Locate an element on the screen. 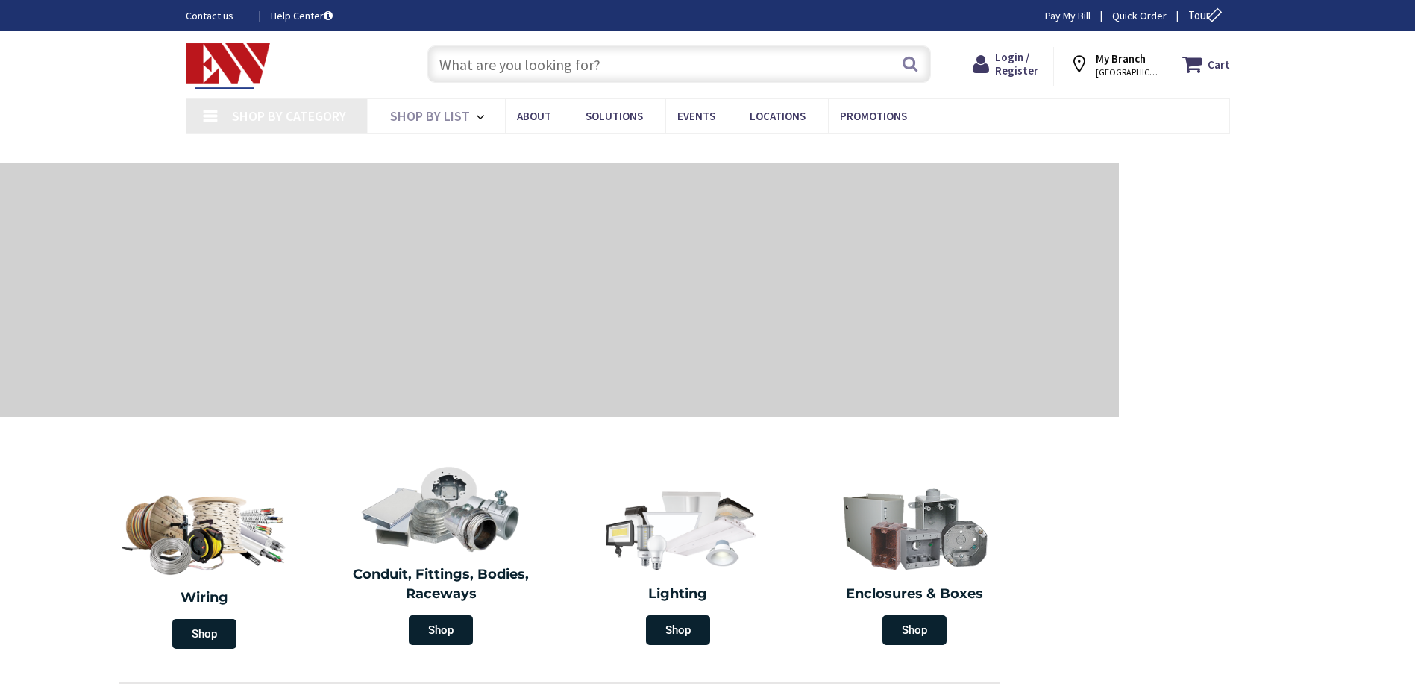 The height and width of the screenshot is (695, 1415). strong: My Branch is located at coordinates (1121, 58).